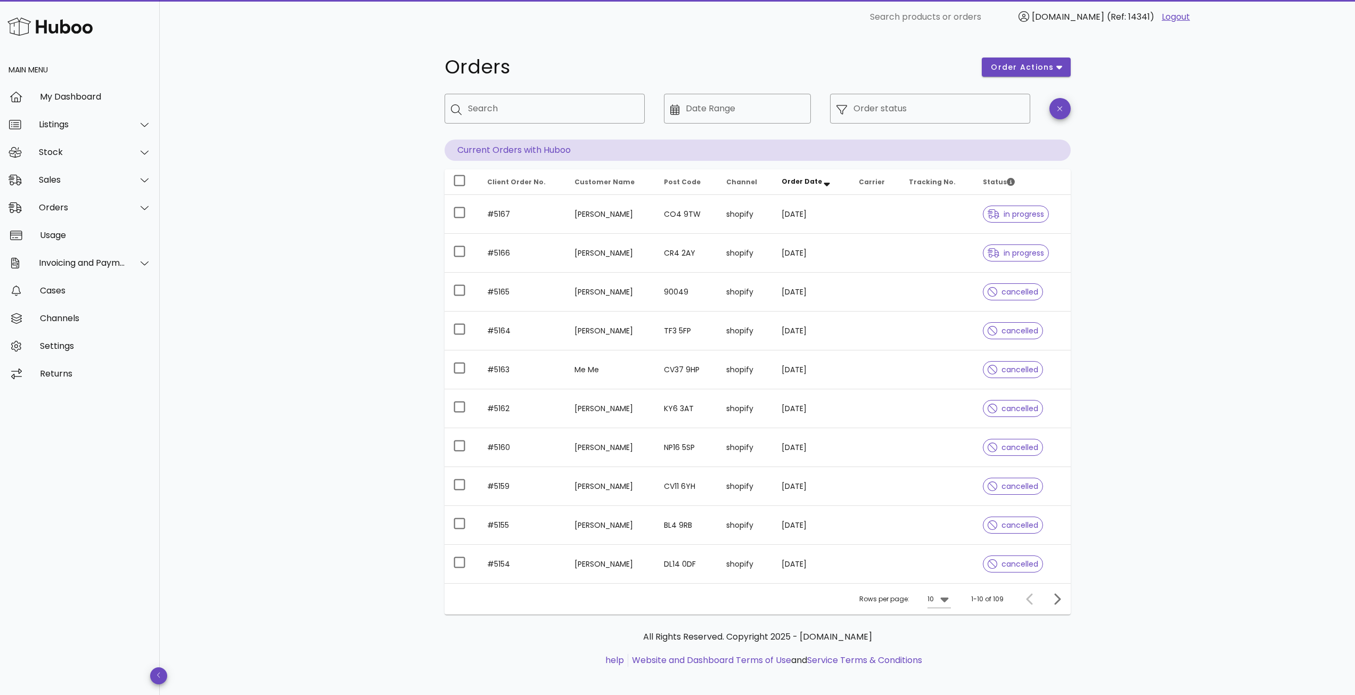 The image size is (1355, 695). I want to click on td: #5155, so click(522, 525).